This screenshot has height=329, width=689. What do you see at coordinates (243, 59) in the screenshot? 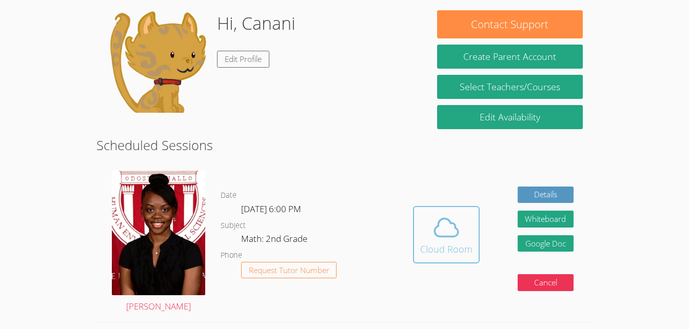
I see `a: Edit Profile` at bounding box center [243, 59].